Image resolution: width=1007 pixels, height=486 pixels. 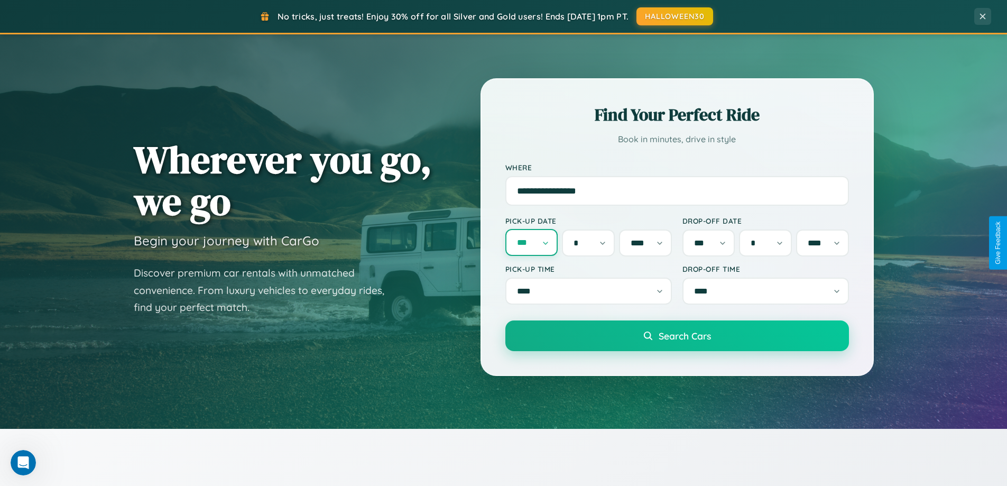 What do you see at coordinates (226, 241) in the screenshot?
I see `h3: Begin your journey with CarGo` at bounding box center [226, 241].